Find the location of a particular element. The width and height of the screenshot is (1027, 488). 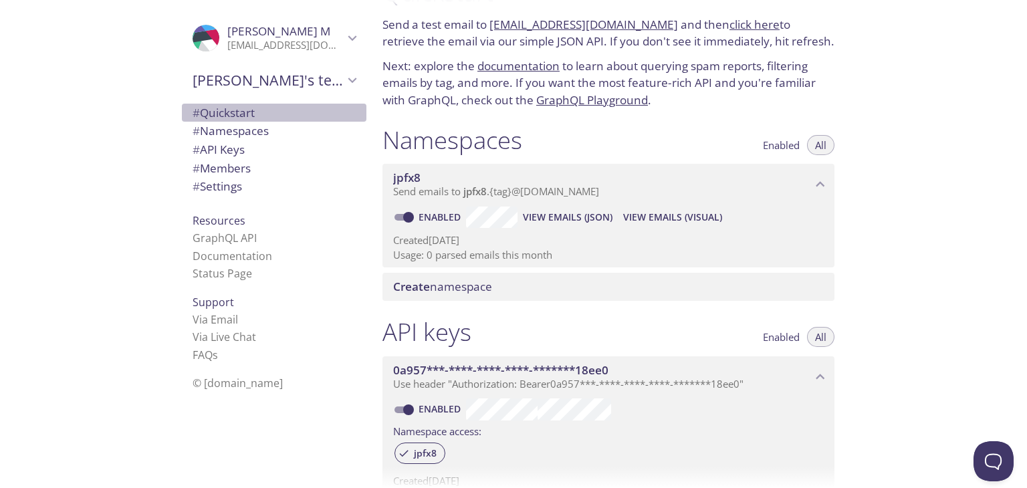

span: Support is located at coordinates (213, 302).